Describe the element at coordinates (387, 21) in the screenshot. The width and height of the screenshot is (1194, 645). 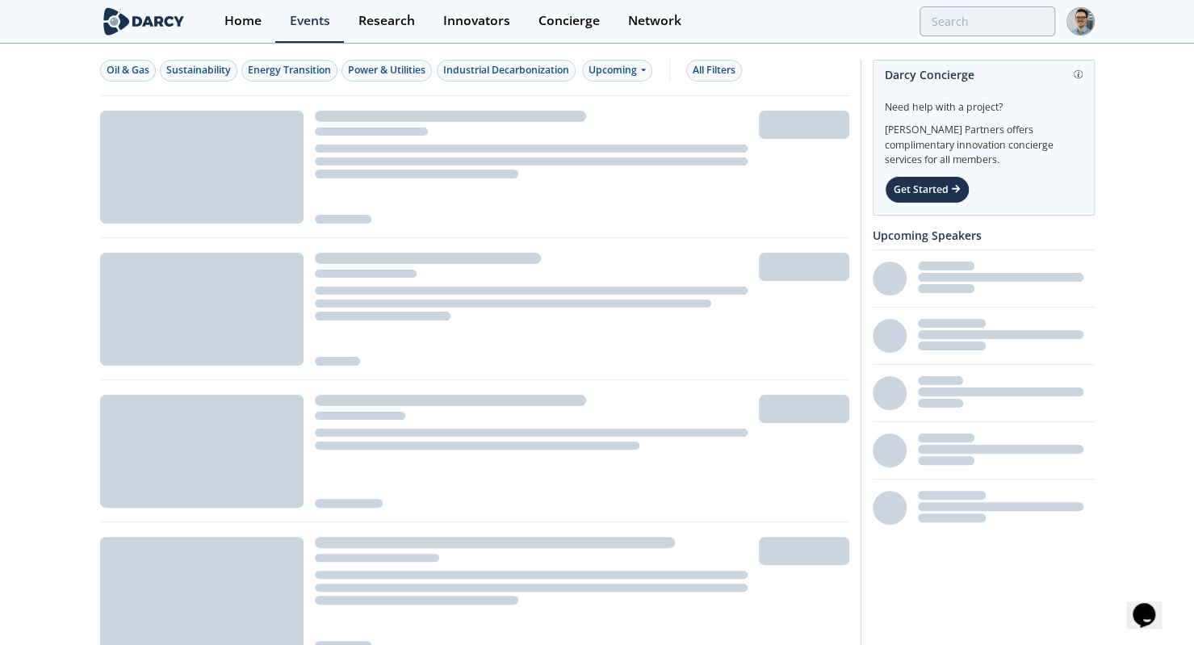
I see `div: Research` at that location.